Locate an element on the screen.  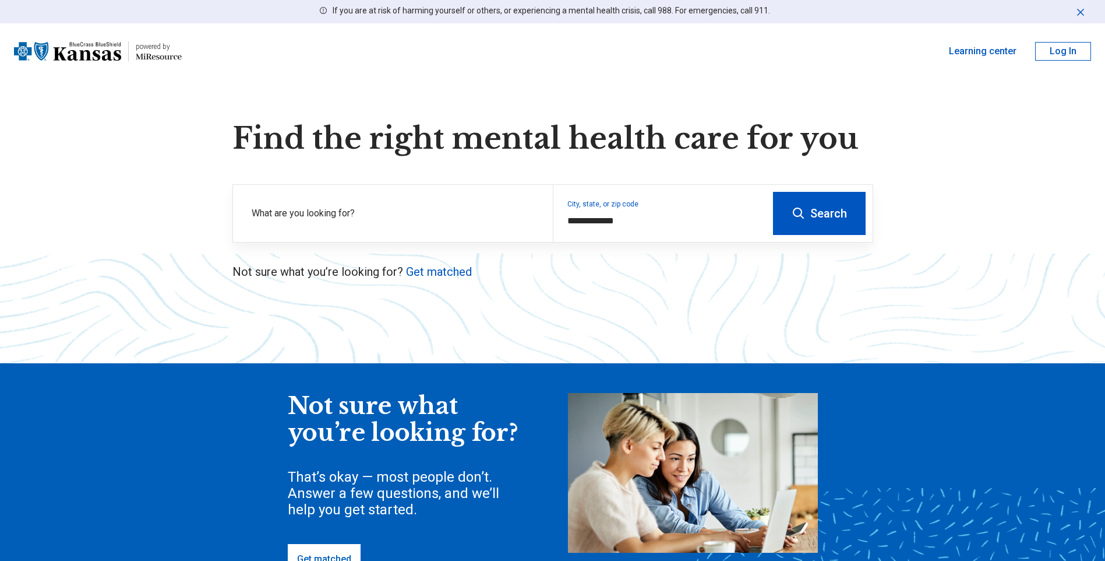
button: Dismiss is located at coordinates (1081, 12).